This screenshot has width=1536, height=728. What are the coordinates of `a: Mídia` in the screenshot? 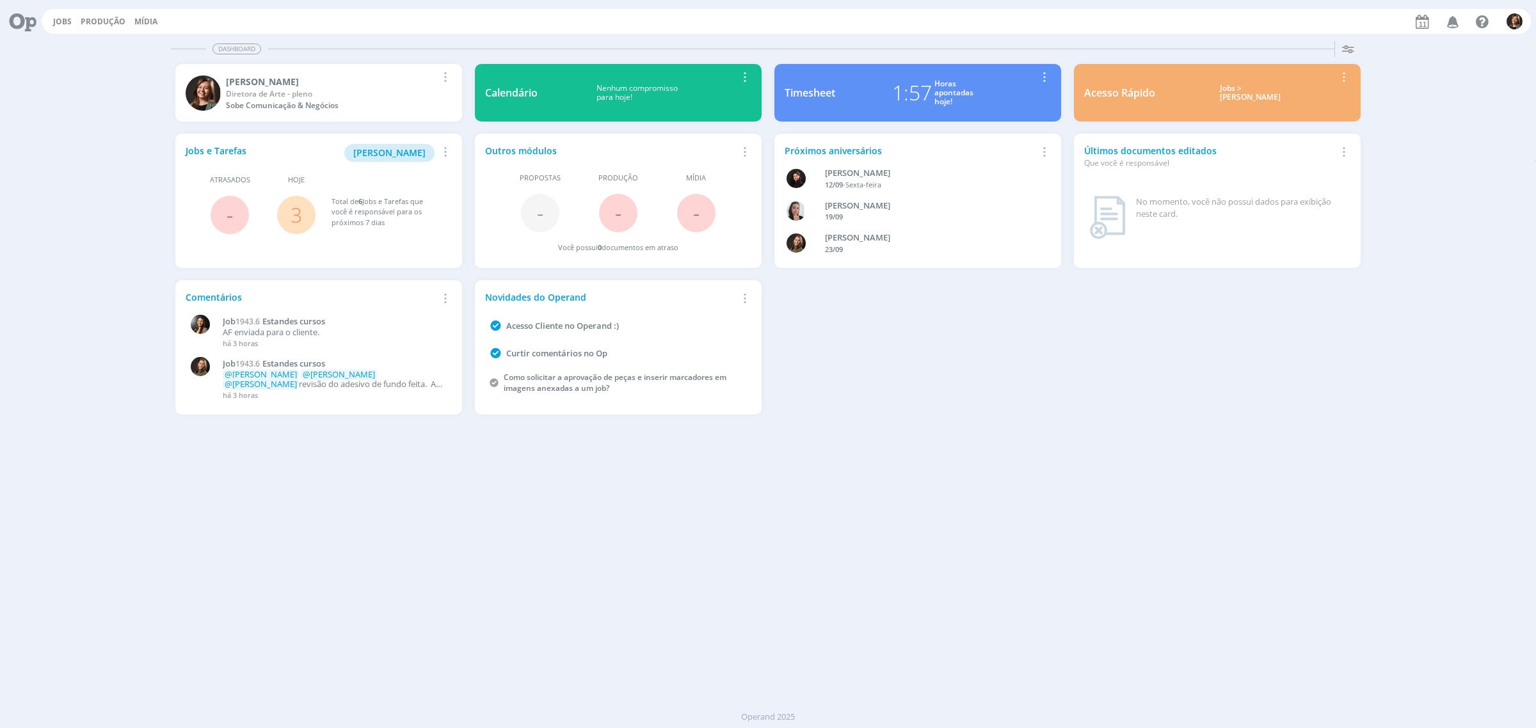 It's located at (146, 21).